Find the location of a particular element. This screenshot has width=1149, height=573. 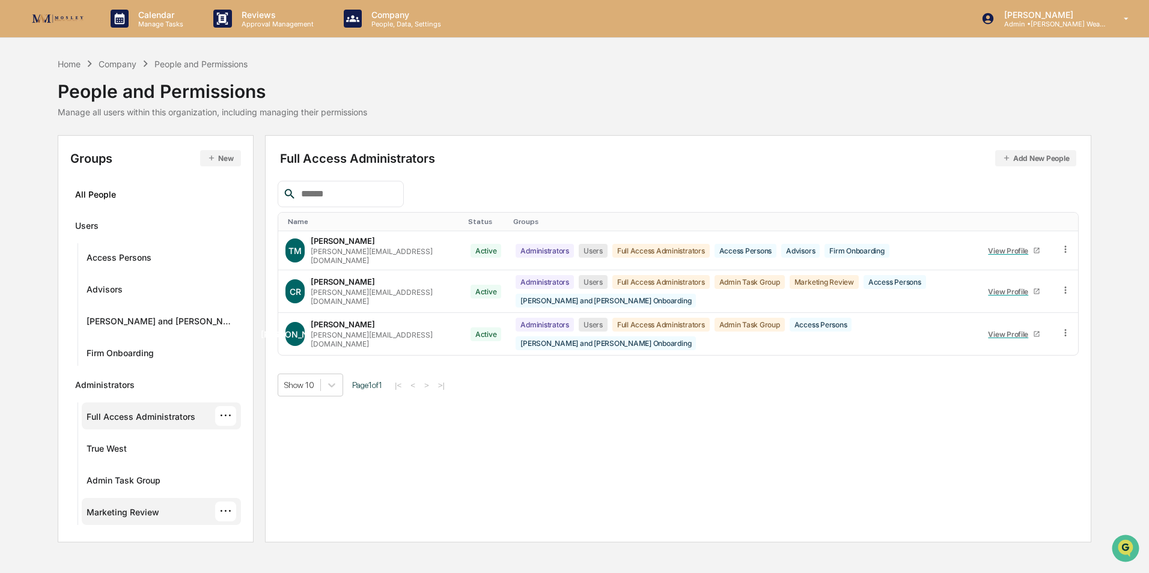

button: New is located at coordinates (220, 158).